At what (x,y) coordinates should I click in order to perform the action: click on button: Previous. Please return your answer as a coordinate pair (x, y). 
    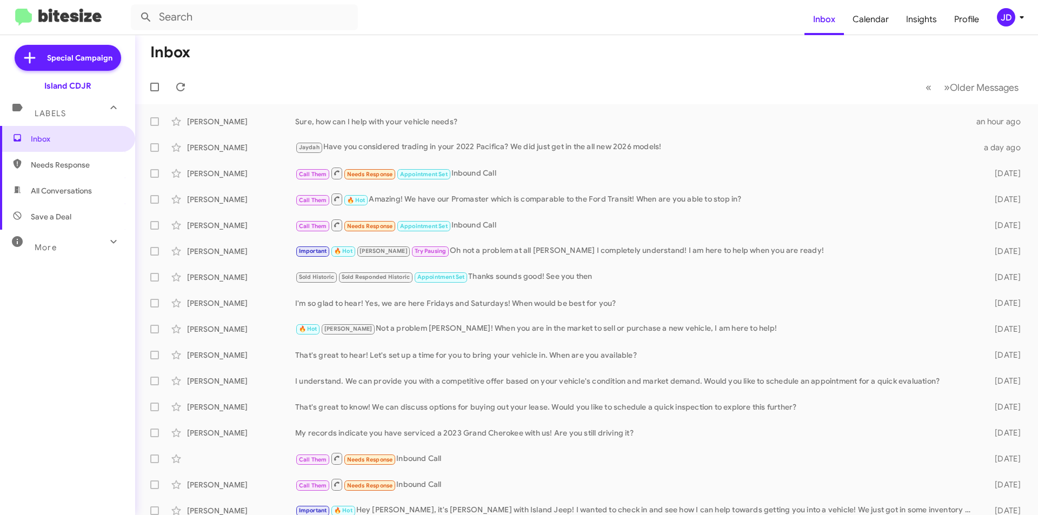
    Looking at the image, I should click on (928, 87).